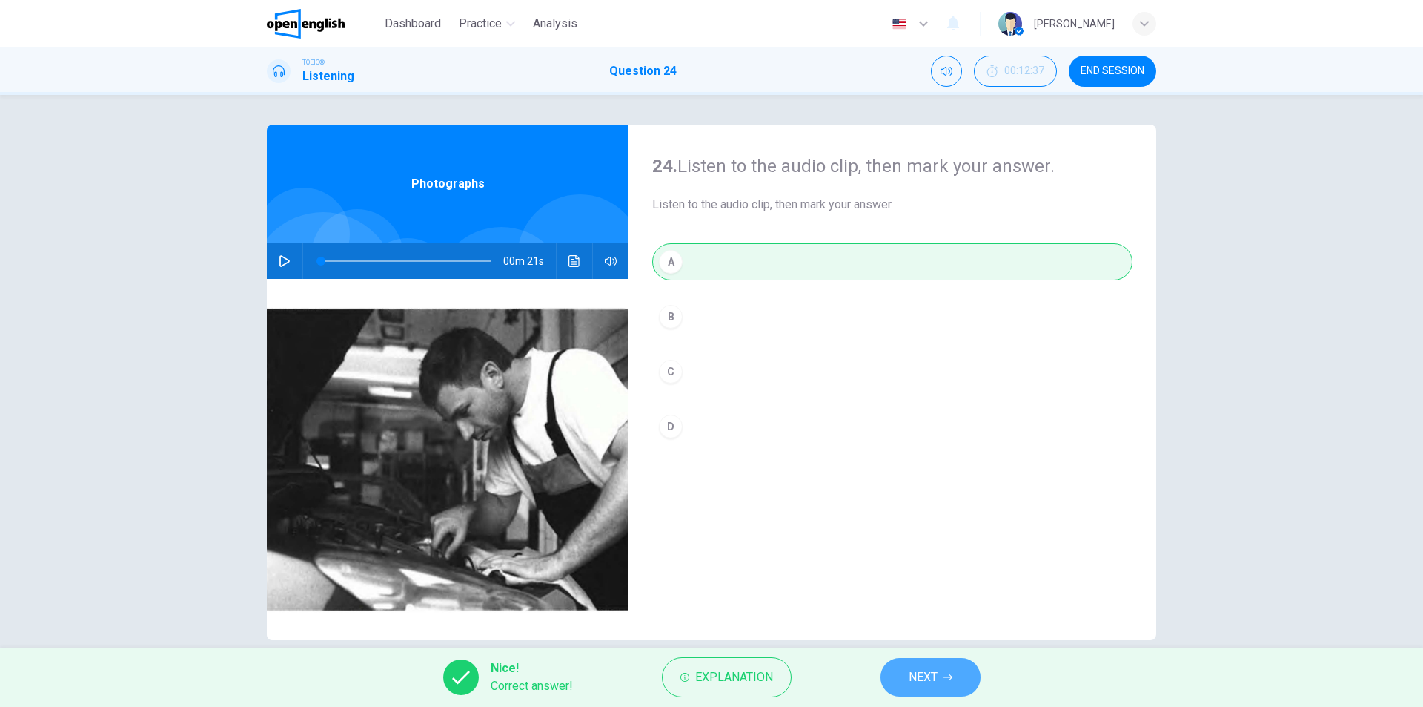  What do you see at coordinates (413, 24) in the screenshot?
I see `span: Dashboard` at bounding box center [413, 24].